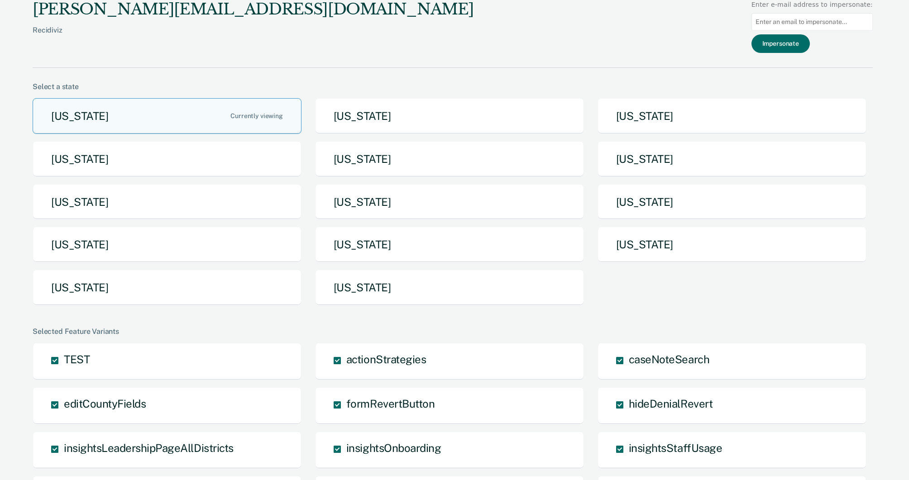 This screenshot has width=909, height=480. Describe the element at coordinates (452, 86) in the screenshot. I see `div: Select a state` at that location.